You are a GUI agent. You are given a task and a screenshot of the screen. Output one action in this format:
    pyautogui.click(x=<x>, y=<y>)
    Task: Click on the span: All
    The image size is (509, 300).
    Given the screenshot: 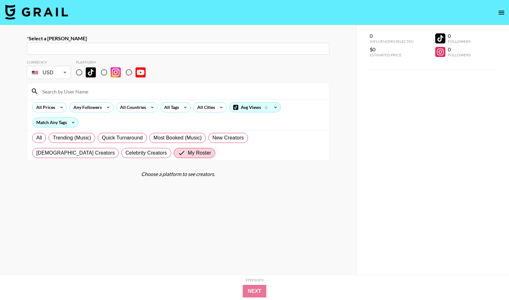 What is the action you would take?
    pyautogui.click(x=39, y=138)
    